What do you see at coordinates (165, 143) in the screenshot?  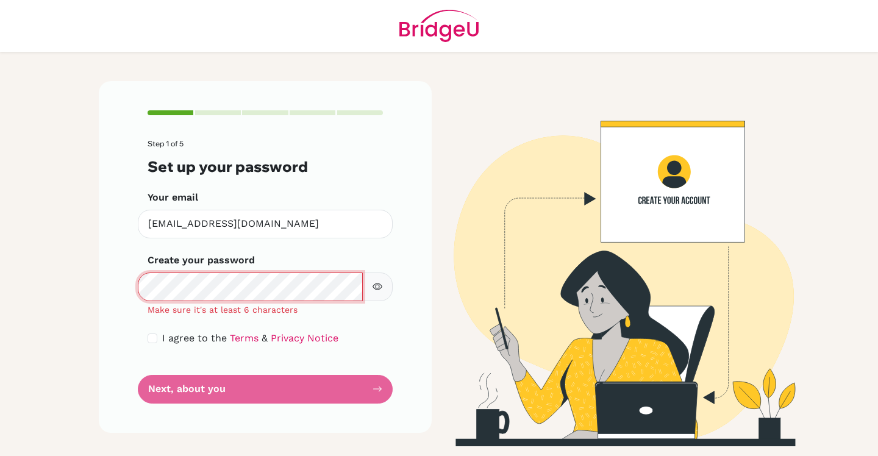 I see `span: Step 1 of 5` at bounding box center [165, 143].